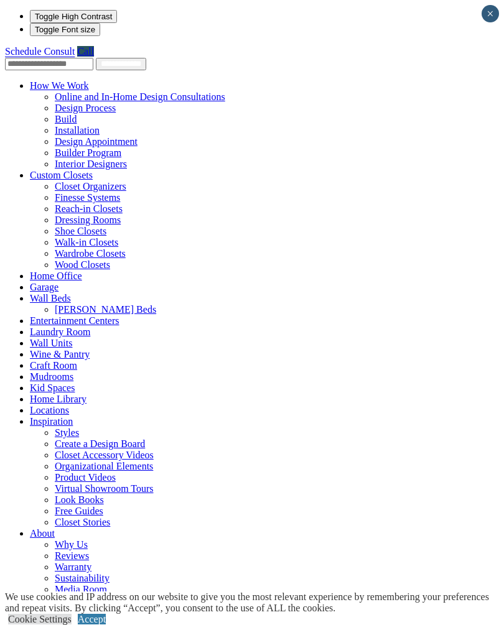 The image size is (504, 625). What do you see at coordinates (49, 410) in the screenshot?
I see `a: Locations` at bounding box center [49, 410].